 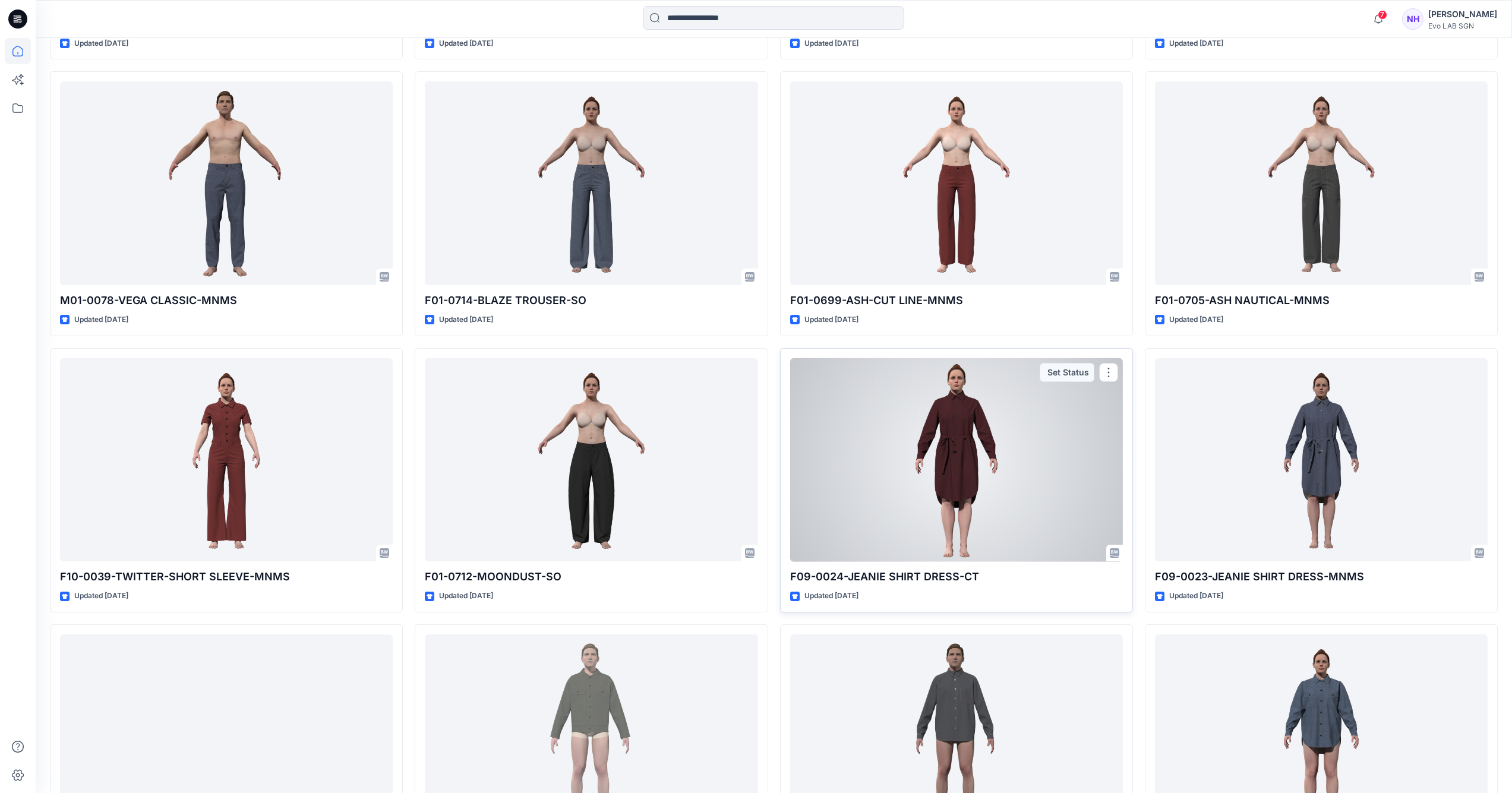 What do you see at coordinates (957, 577) in the screenshot?
I see `p: F09-0024-JEANIE SHIRT DRESS-CT` at bounding box center [957, 577].